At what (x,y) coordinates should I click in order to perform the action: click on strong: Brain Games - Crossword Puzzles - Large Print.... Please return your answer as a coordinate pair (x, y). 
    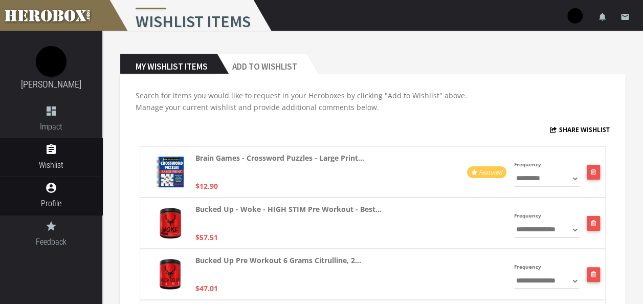
    Looking at the image, I should click on (279, 158).